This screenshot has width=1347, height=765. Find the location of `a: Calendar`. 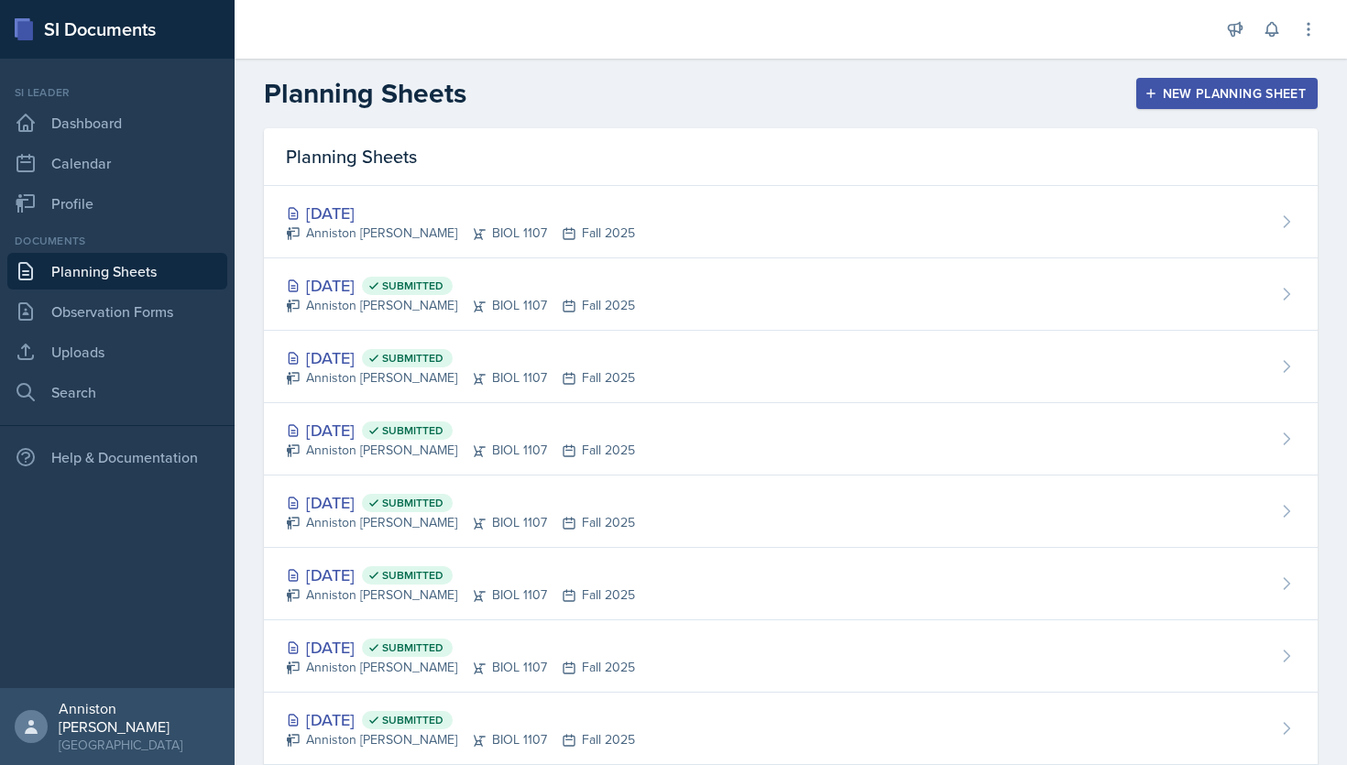

a: Calendar is located at coordinates (117, 163).